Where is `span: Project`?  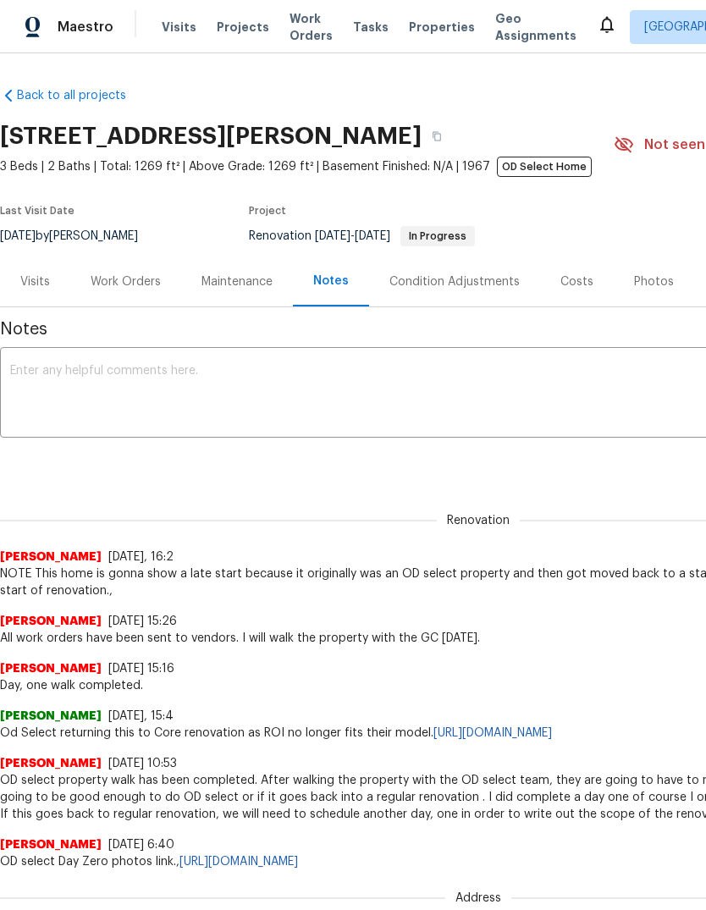 span: Project is located at coordinates (268, 211).